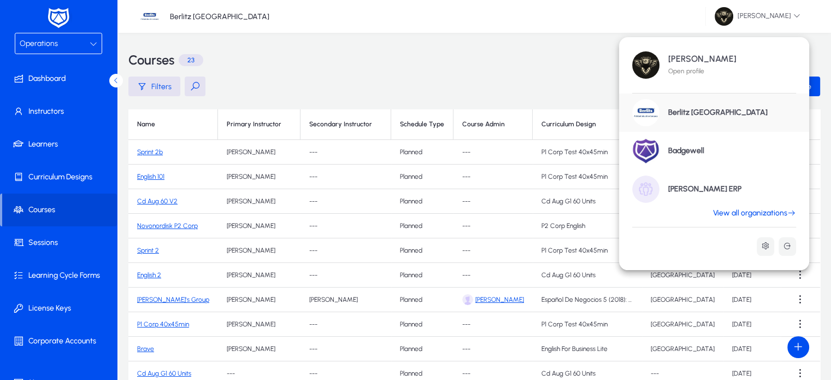  Describe the element at coordinates (714, 151) in the screenshot. I see `a: Badgewell` at that location.